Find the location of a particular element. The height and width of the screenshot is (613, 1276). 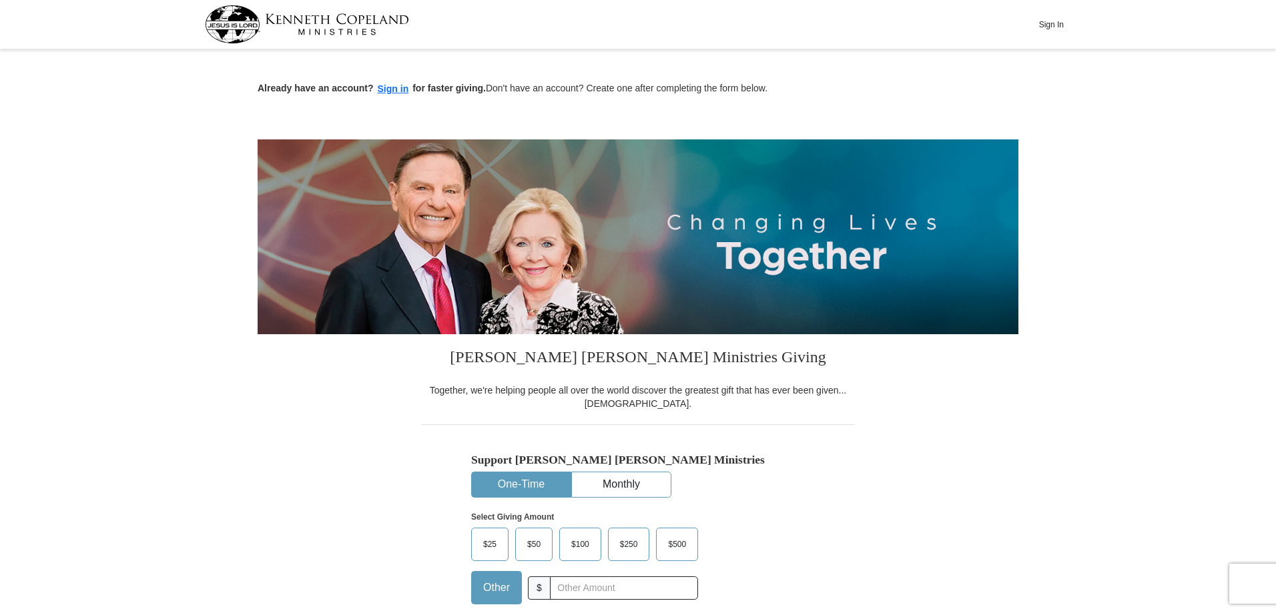

p: Don't have an account? Create one after completing the form below. is located at coordinates (638, 89).